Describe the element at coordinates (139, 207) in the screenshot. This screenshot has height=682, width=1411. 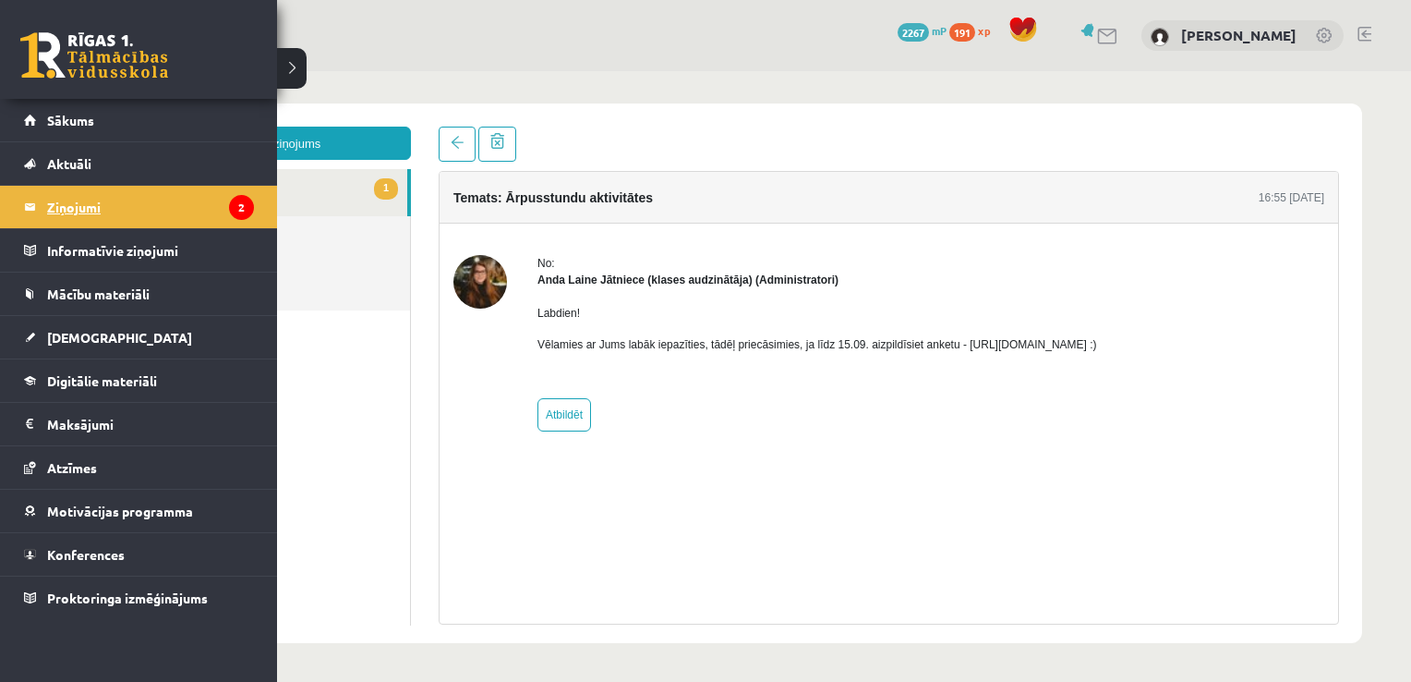
I see `a: Ziņojumi2` at that location.